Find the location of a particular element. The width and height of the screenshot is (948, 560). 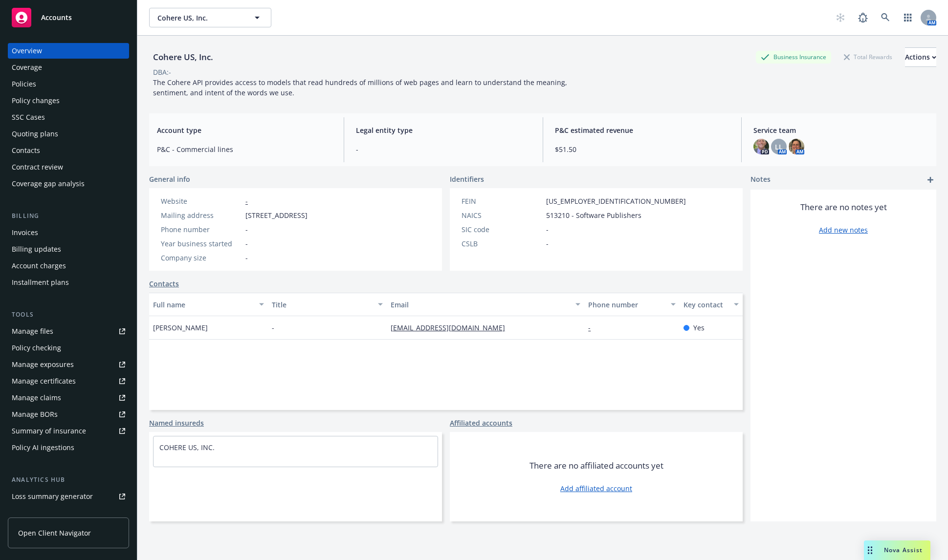

a: Affiliated accounts is located at coordinates (481, 423).